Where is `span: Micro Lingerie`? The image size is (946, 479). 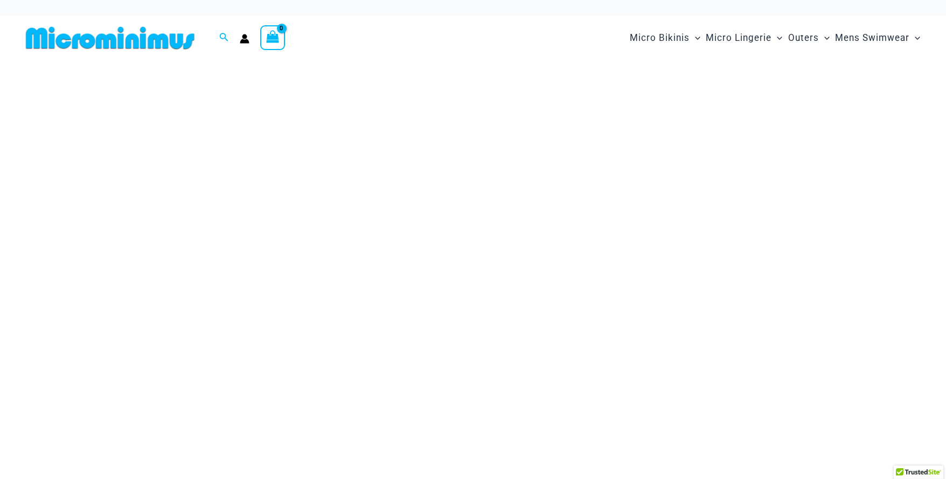
span: Micro Lingerie is located at coordinates (739, 38).